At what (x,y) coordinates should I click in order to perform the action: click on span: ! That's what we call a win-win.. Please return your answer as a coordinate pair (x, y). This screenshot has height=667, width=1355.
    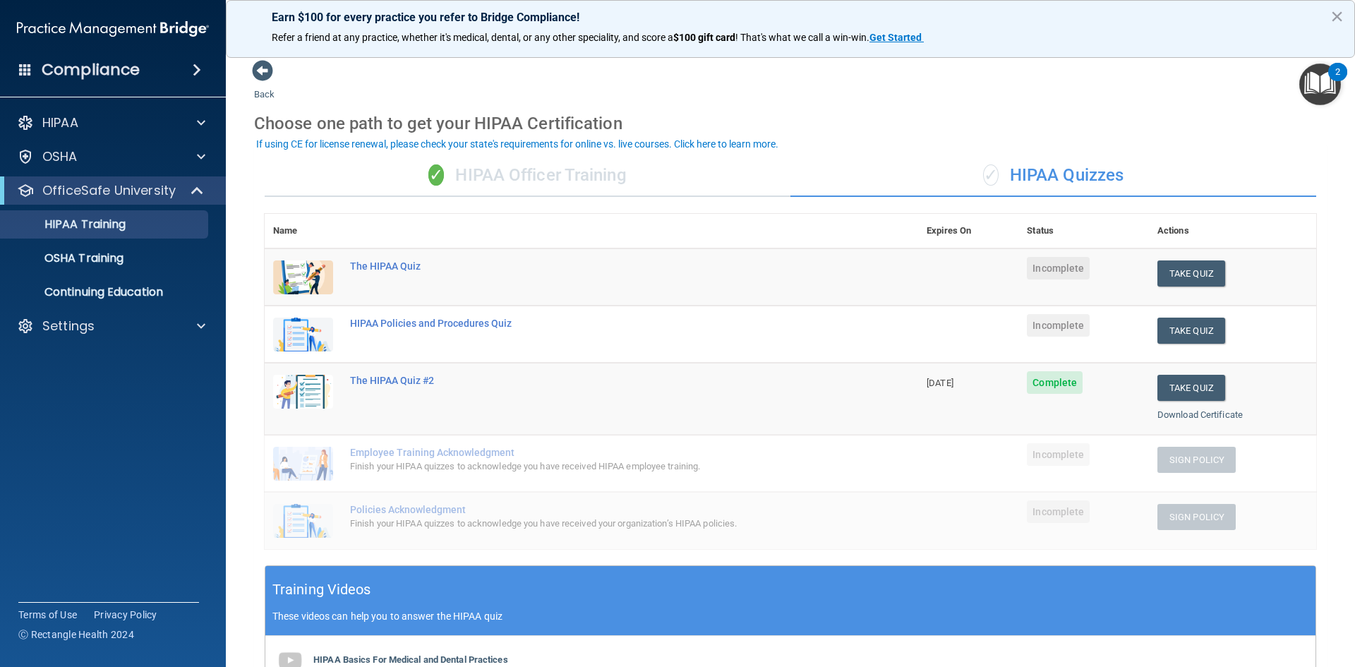
    Looking at the image, I should click on (803, 37).